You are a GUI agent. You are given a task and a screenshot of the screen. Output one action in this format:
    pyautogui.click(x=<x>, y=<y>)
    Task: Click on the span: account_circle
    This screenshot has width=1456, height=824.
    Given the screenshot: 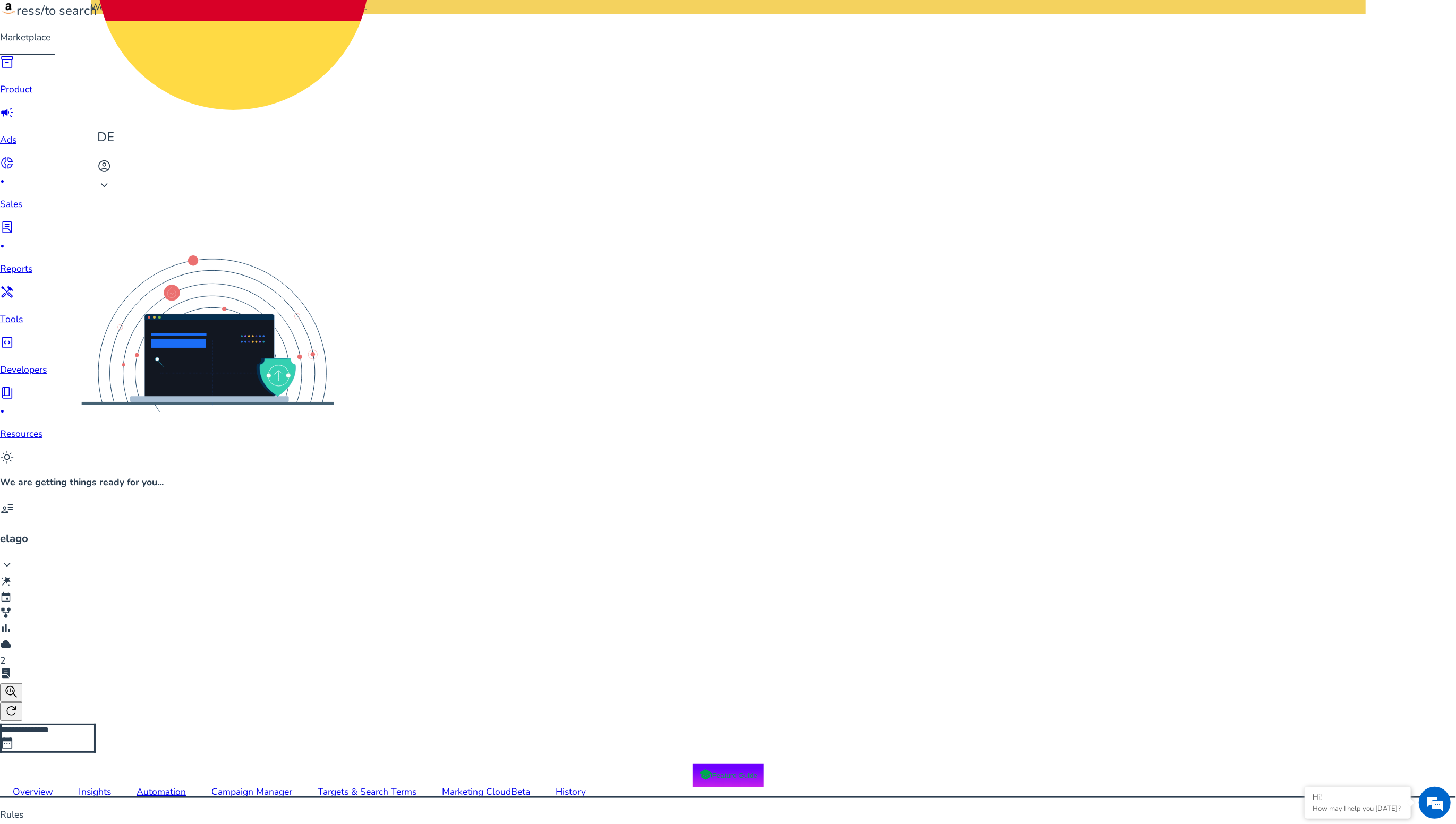 What is the action you would take?
    pyautogui.click(x=104, y=166)
    